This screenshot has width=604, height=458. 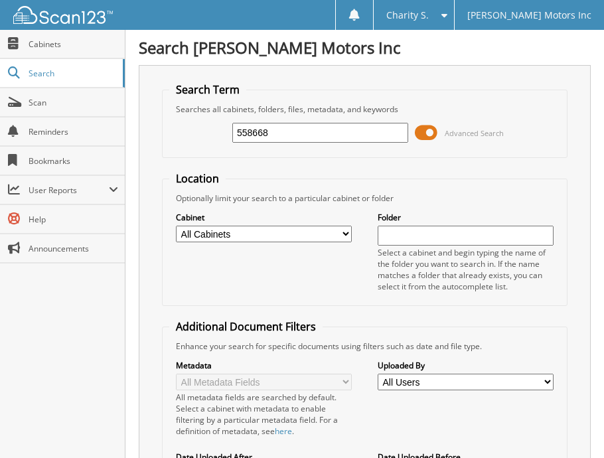 I want to click on span: Advanced Search, so click(x=474, y=133).